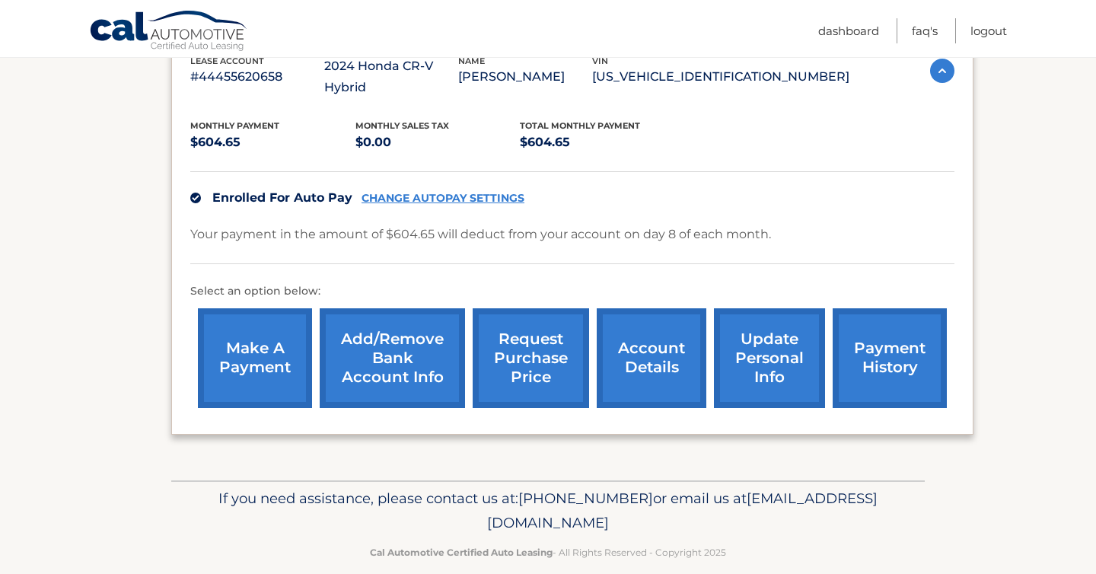 This screenshot has height=574, width=1096. What do you see at coordinates (227, 61) in the screenshot?
I see `span: lease account` at bounding box center [227, 61].